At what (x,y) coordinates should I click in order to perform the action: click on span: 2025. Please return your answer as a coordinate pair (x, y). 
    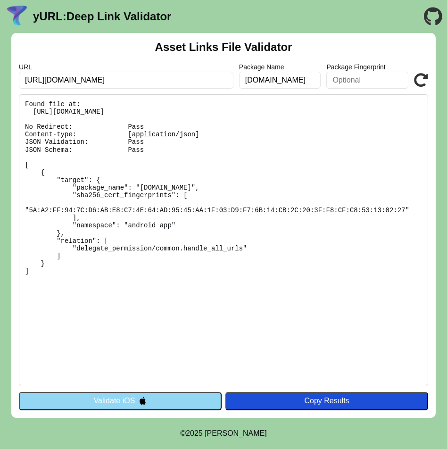
    Looking at the image, I should click on (194, 433).